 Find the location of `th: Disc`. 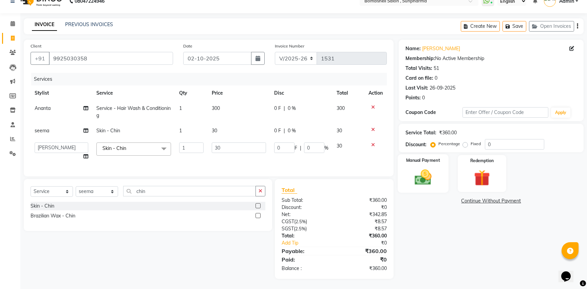

th: Disc is located at coordinates (301, 93).